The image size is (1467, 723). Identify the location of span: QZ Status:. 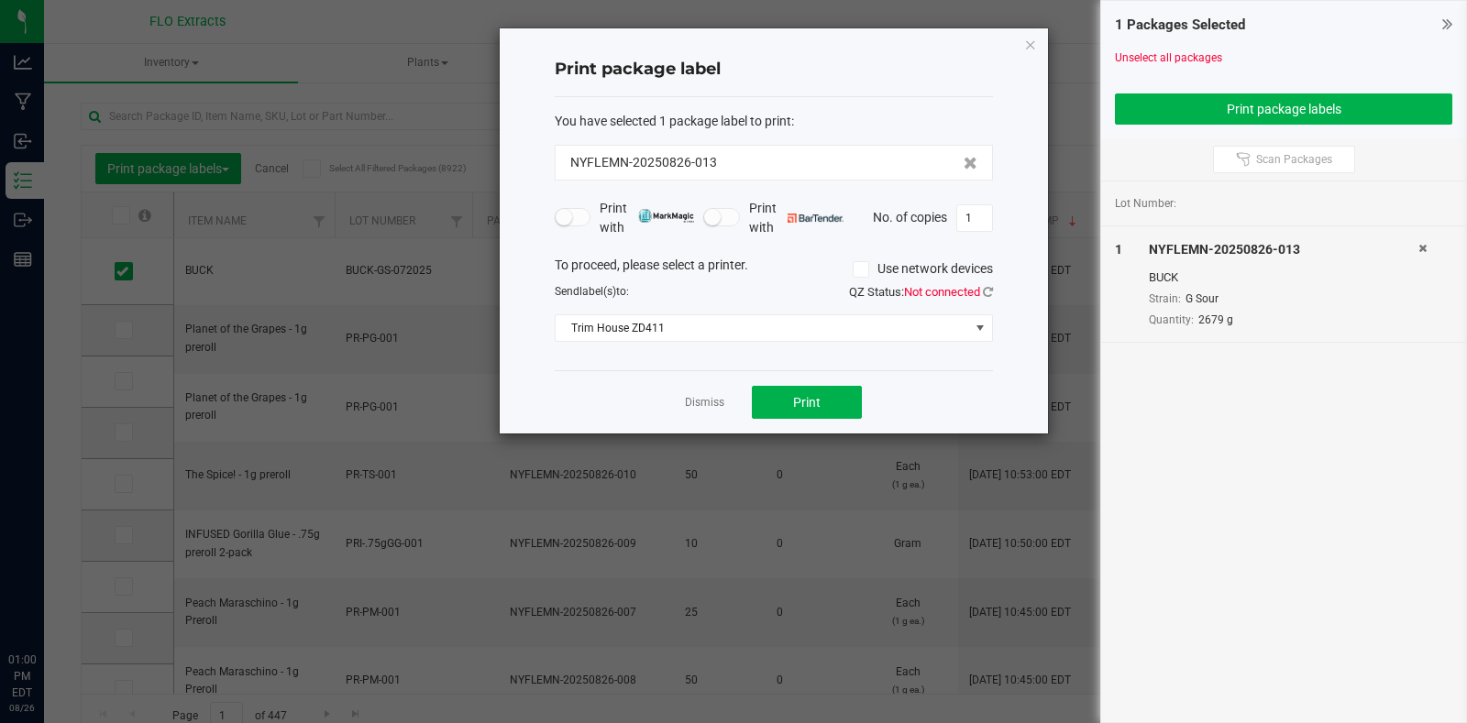
(920, 291).